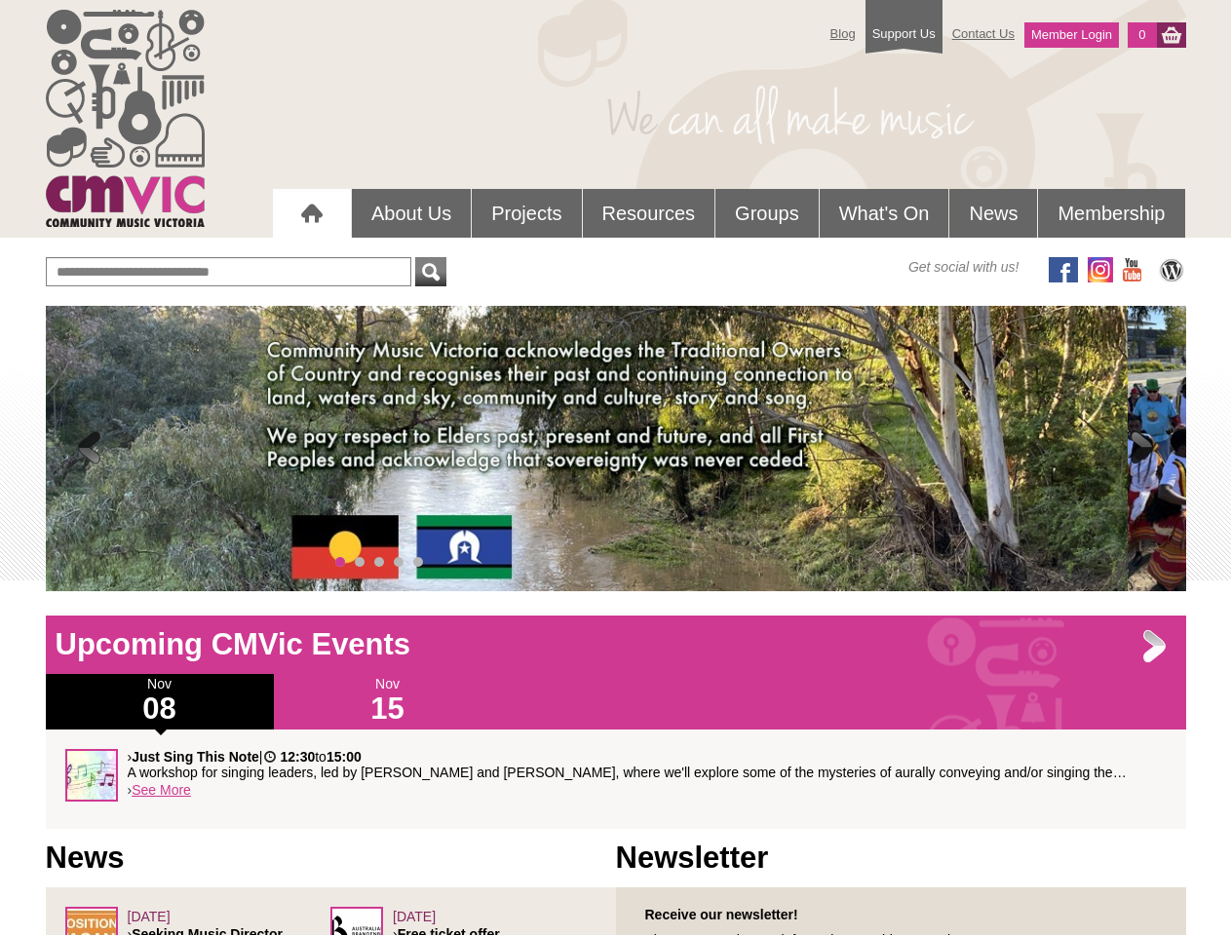 Image resolution: width=1231 pixels, height=935 pixels. I want to click on h1: 15, so click(388, 709).